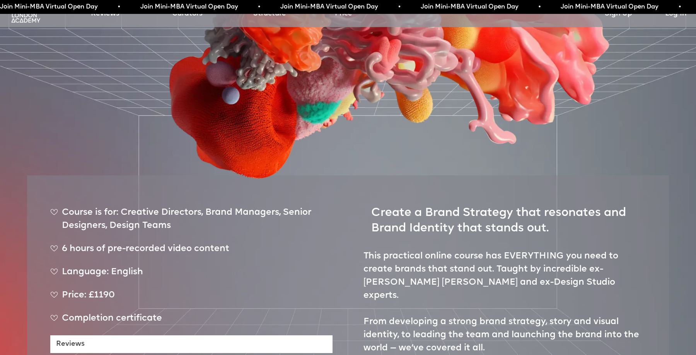 This screenshot has width=696, height=355. Describe the element at coordinates (191, 299) in the screenshot. I see `div: Price: £1190` at that location.